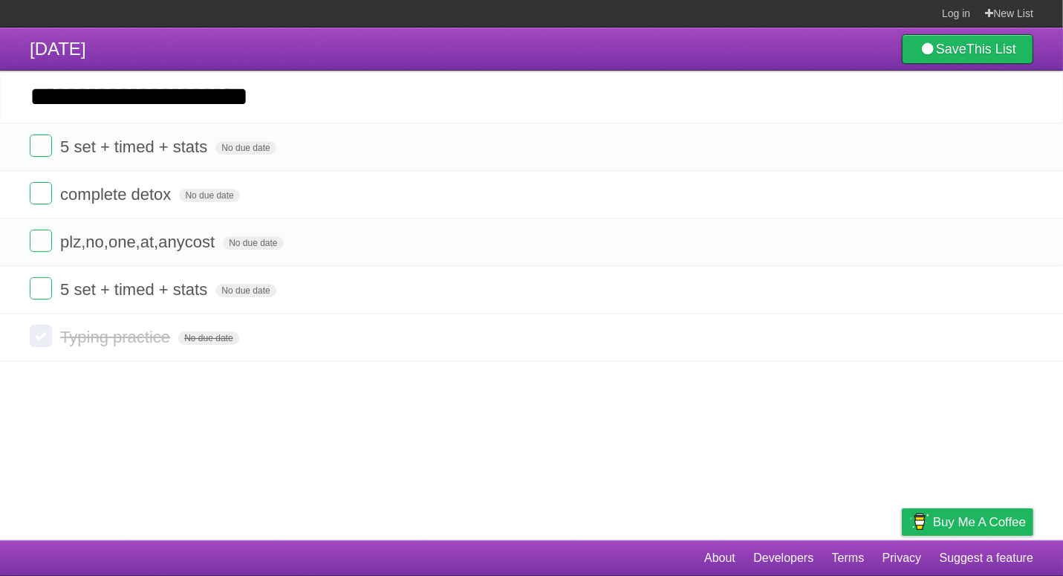 This screenshot has width=1063, height=576. I want to click on b: This List, so click(991, 49).